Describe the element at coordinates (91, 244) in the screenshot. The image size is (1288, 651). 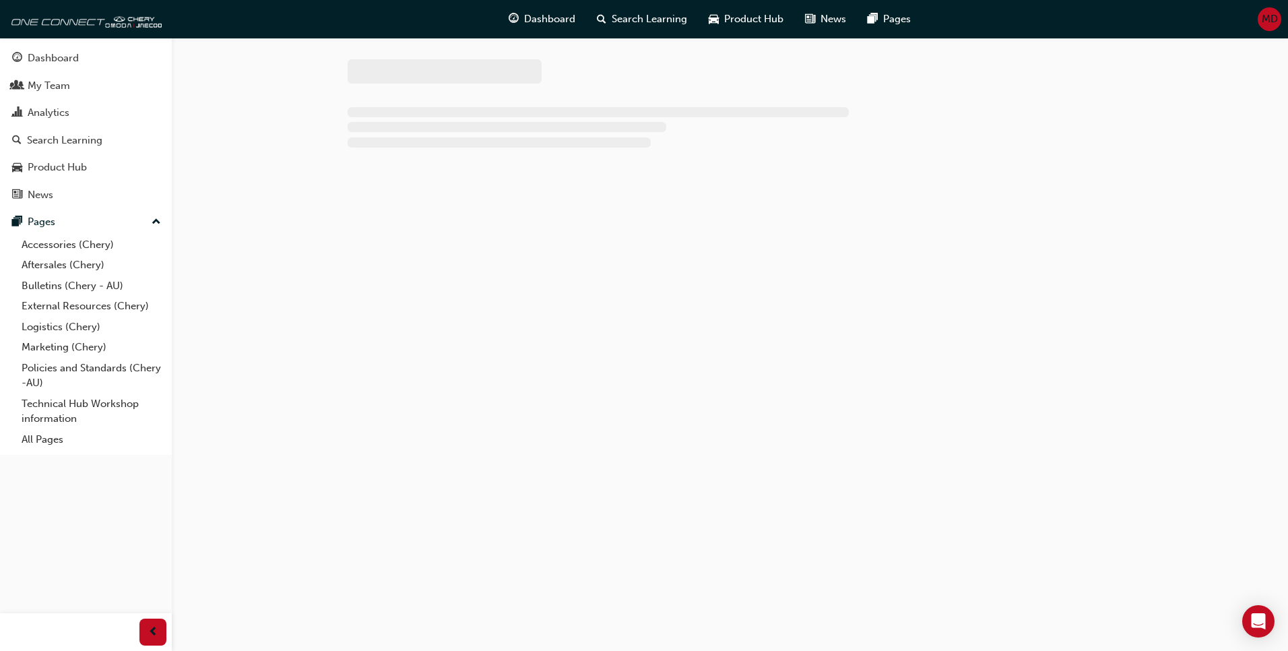
I see `a: Accessories (Chery)` at that location.